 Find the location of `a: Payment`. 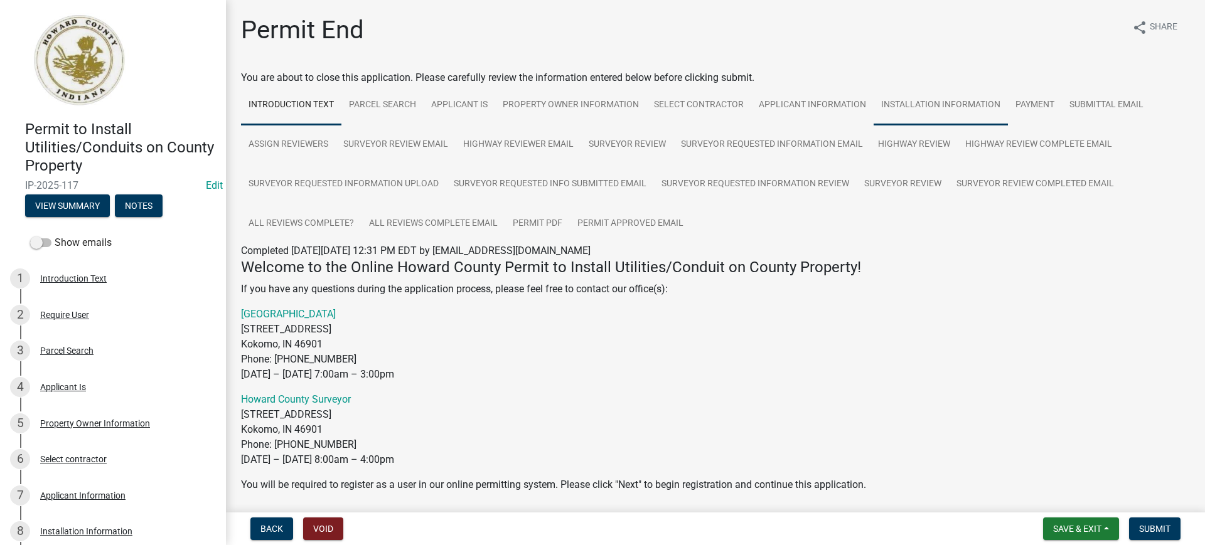

a: Payment is located at coordinates (1035, 105).